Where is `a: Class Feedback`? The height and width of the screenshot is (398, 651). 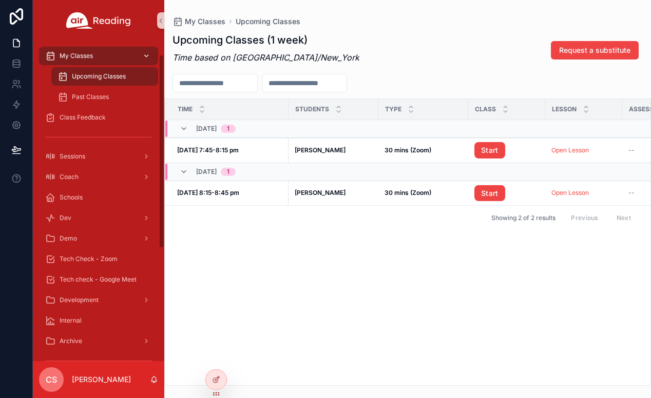
a: Class Feedback is located at coordinates (99, 118).